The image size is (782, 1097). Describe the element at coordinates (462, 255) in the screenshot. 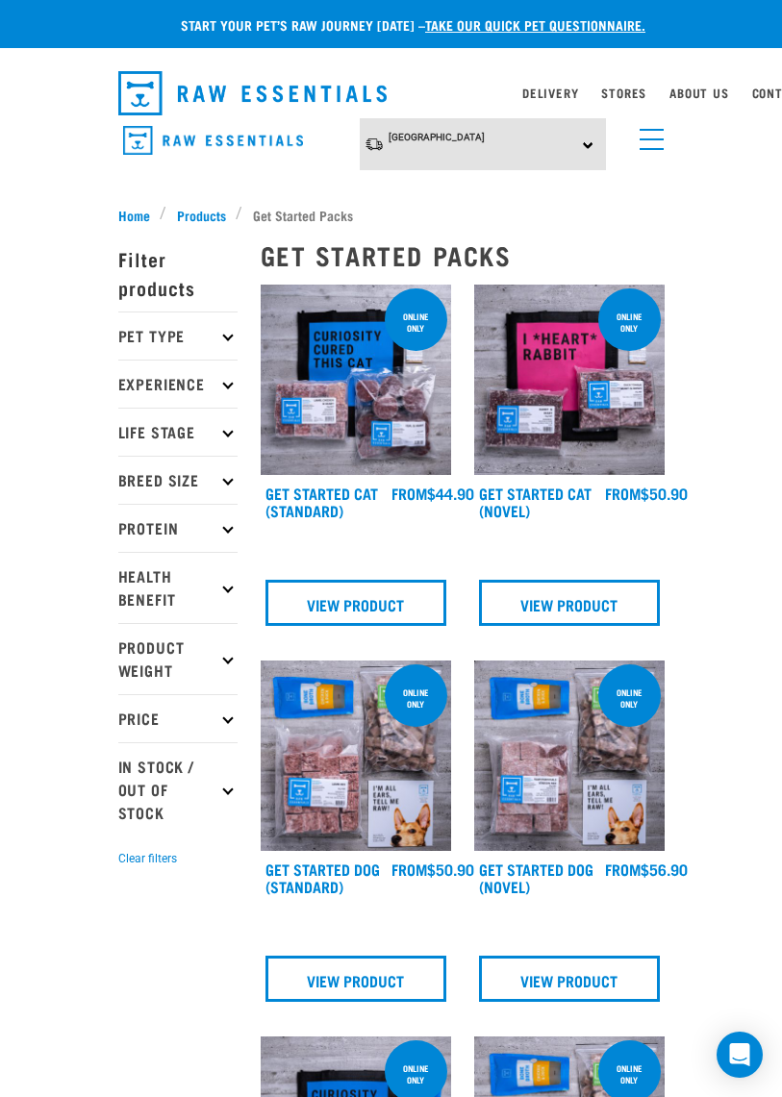

I see `h2: Get Started Packs` at that location.